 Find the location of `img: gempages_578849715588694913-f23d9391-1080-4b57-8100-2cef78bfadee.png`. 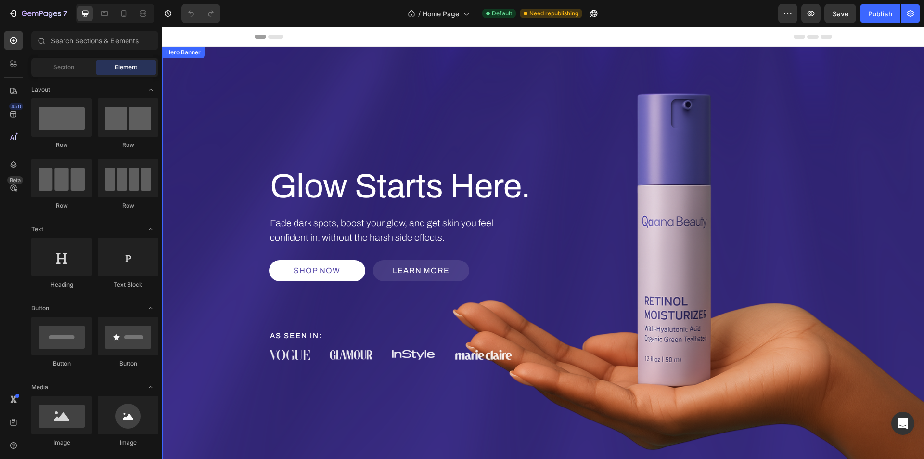

img: gempages_578849715588694913-f23d9391-1080-4b57-8100-2cef78bfadee.png is located at coordinates (321, 327).